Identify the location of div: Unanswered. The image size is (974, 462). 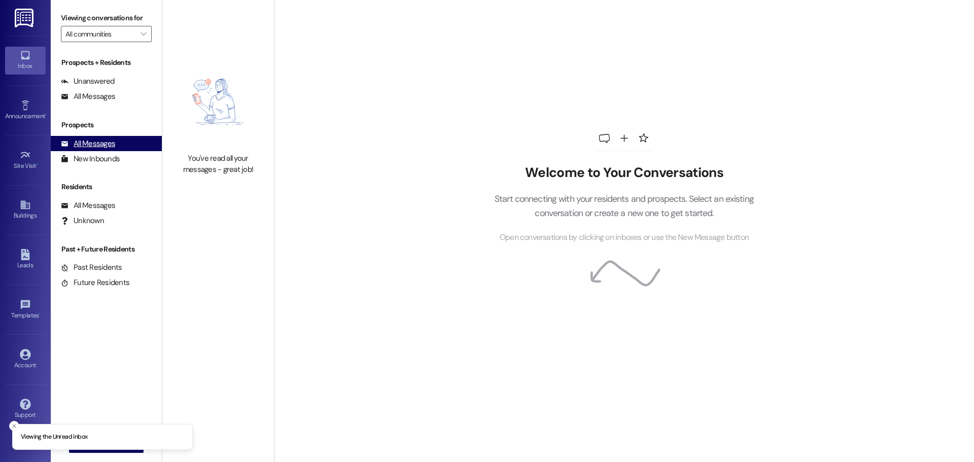
(88, 81).